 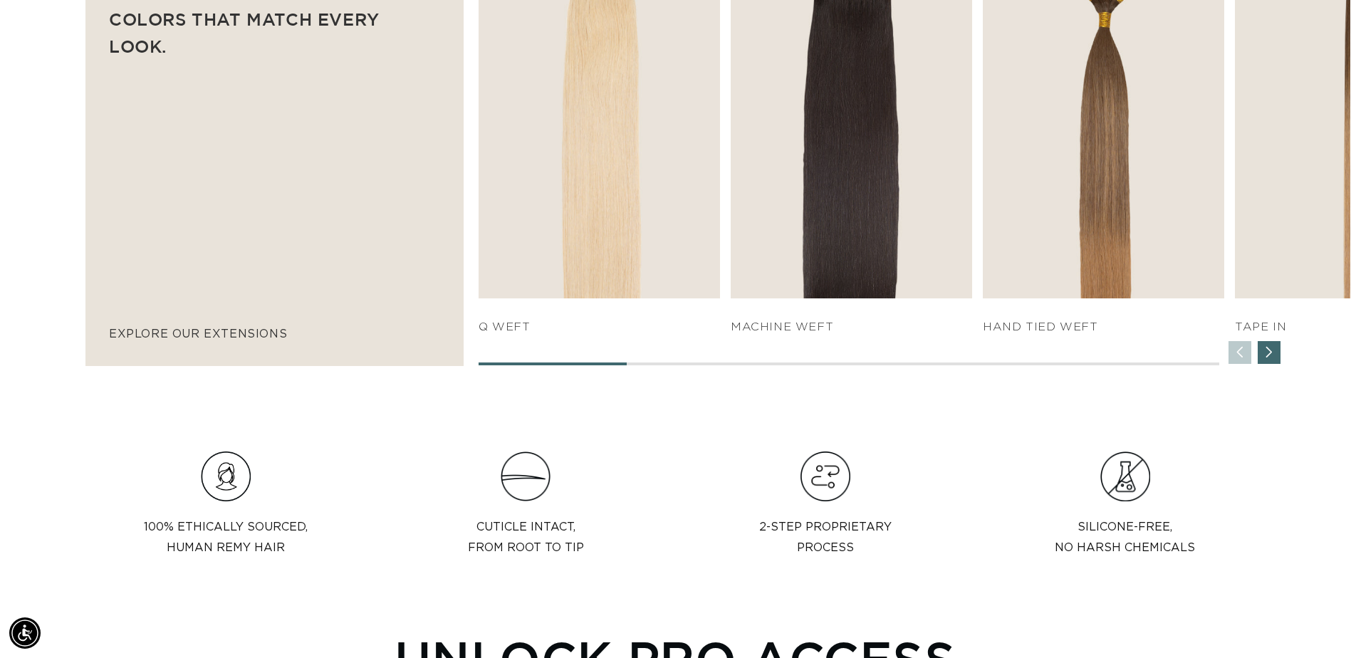 What do you see at coordinates (1316, 624) in the screenshot?
I see `div: Chat Widget` at bounding box center [1316, 624].